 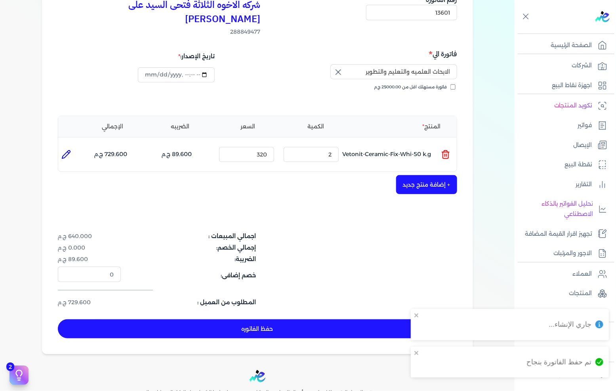 What do you see at coordinates (191, 259) in the screenshot?
I see `dt: الضريبة:` at bounding box center [191, 259].